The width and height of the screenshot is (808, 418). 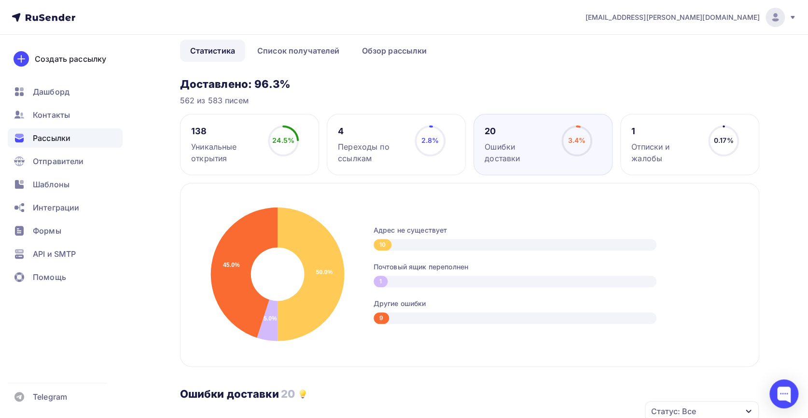 What do you see at coordinates (51, 115) in the screenshot?
I see `span: Контакты` at bounding box center [51, 115].